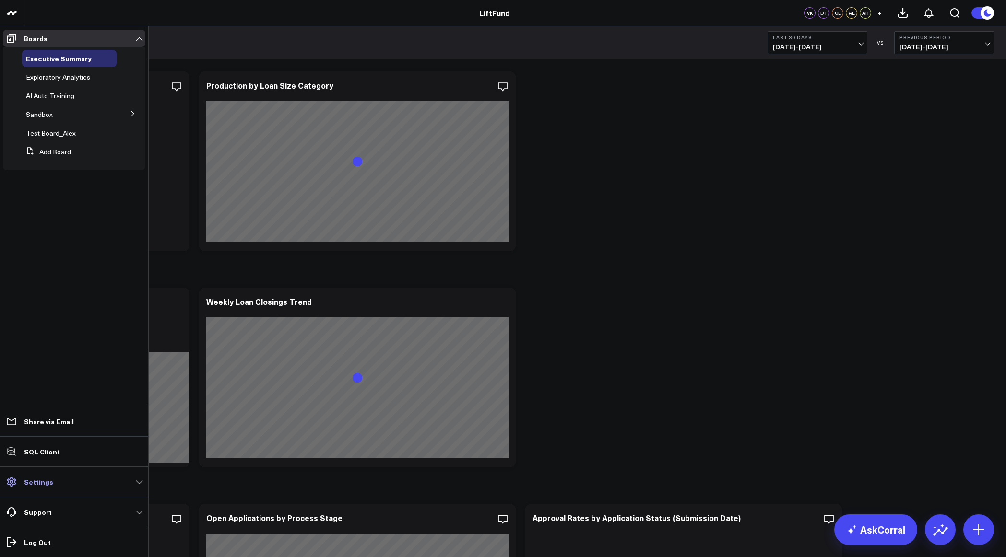  What do you see at coordinates (270, 85) in the screenshot?
I see `div: Production by Loan Size Category` at bounding box center [270, 85].